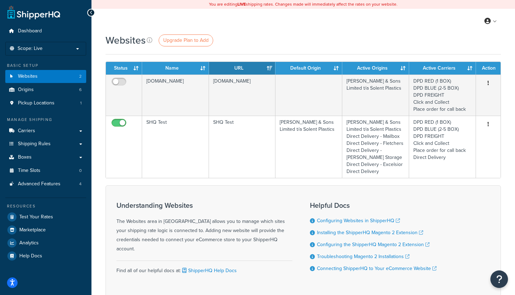 The width and height of the screenshot is (515, 295). I want to click on li: Pickup Locations, so click(46, 103).